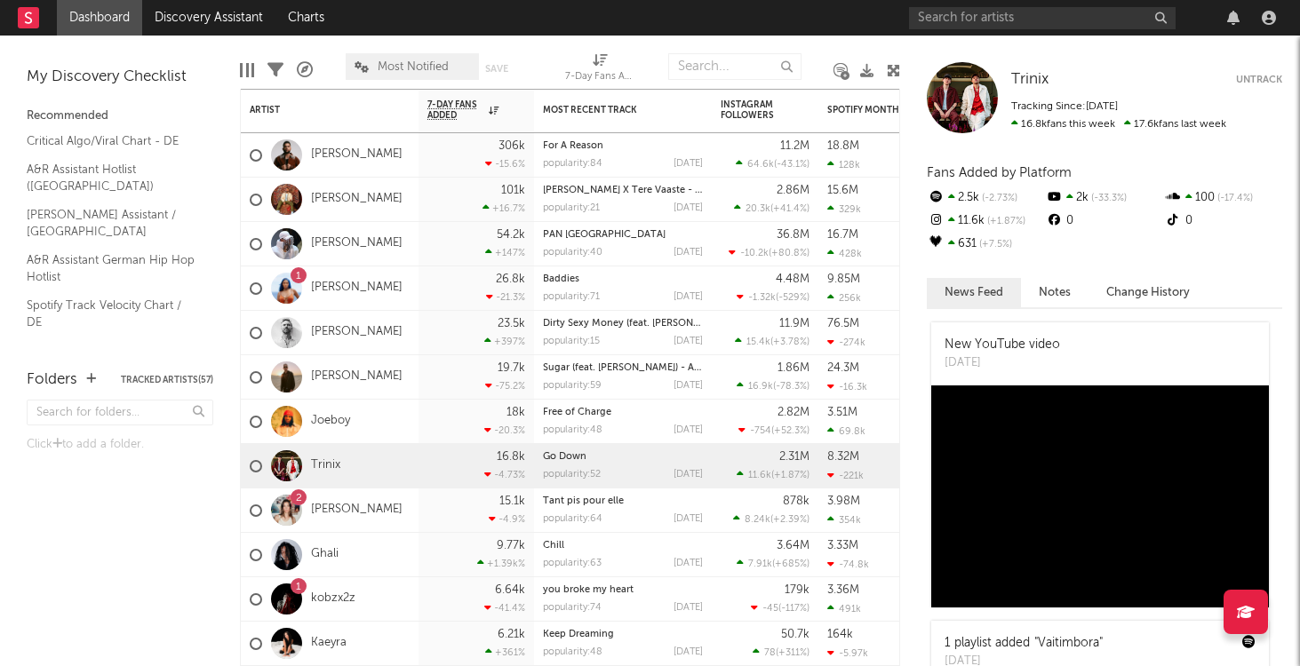 This screenshot has width=1300, height=666. Describe the element at coordinates (985, 198) in the screenshot. I see `div: 2.5k` at that location.